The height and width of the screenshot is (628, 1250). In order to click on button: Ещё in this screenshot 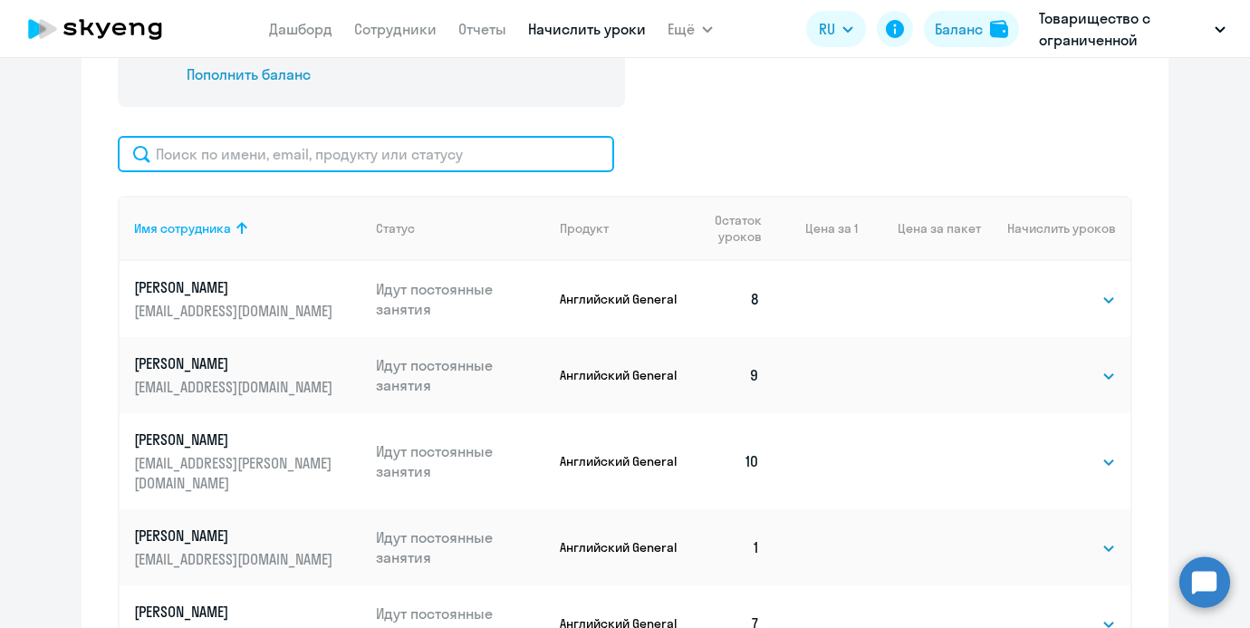, I will do `click(690, 29)`.